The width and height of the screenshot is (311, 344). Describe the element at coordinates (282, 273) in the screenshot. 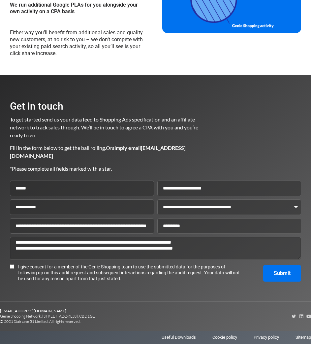

I see `span: Submit` at that location.